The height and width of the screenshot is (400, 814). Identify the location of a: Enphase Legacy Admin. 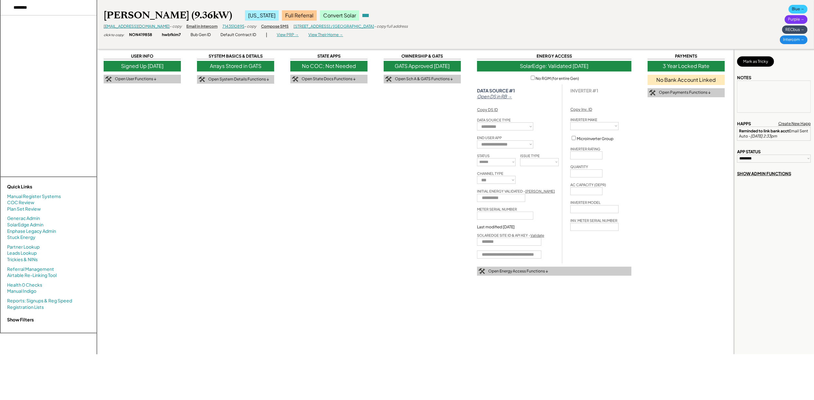
(32, 231).